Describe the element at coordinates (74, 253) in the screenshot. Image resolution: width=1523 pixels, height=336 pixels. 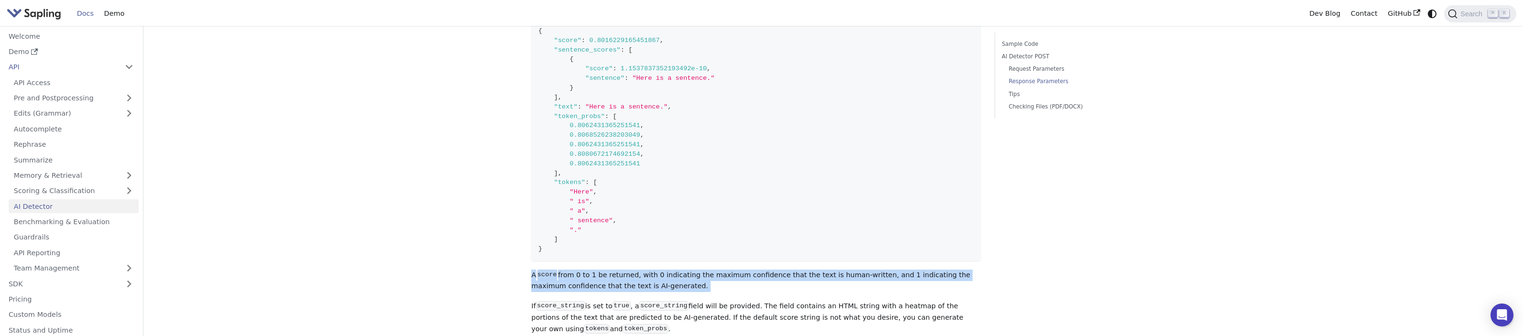
I see `a: API Reporting` at that location.